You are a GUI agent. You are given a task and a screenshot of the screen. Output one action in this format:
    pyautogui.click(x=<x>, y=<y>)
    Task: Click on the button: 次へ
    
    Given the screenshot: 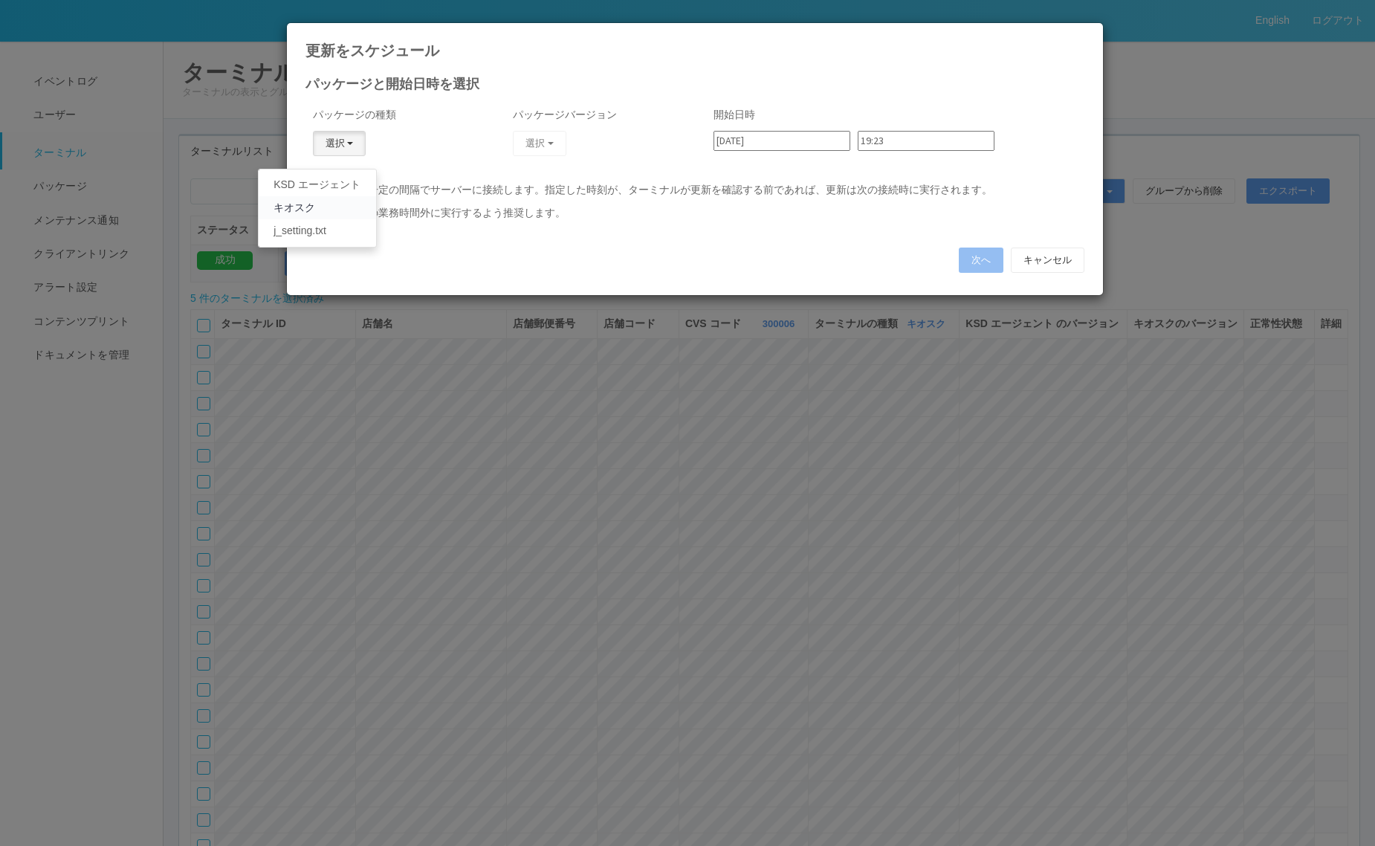 What is the action you would take?
    pyautogui.click(x=981, y=260)
    